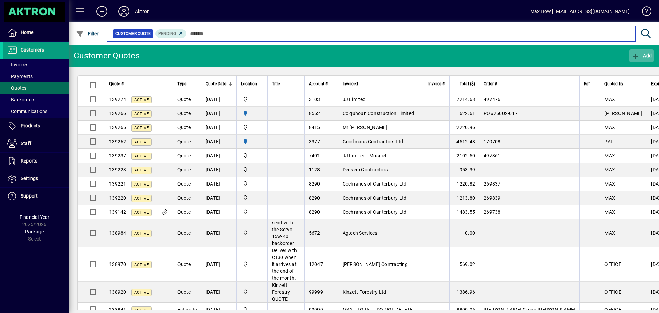 The image size is (659, 313). Describe the element at coordinates (118, 99) in the screenshot. I see `span: 139274` at that location.